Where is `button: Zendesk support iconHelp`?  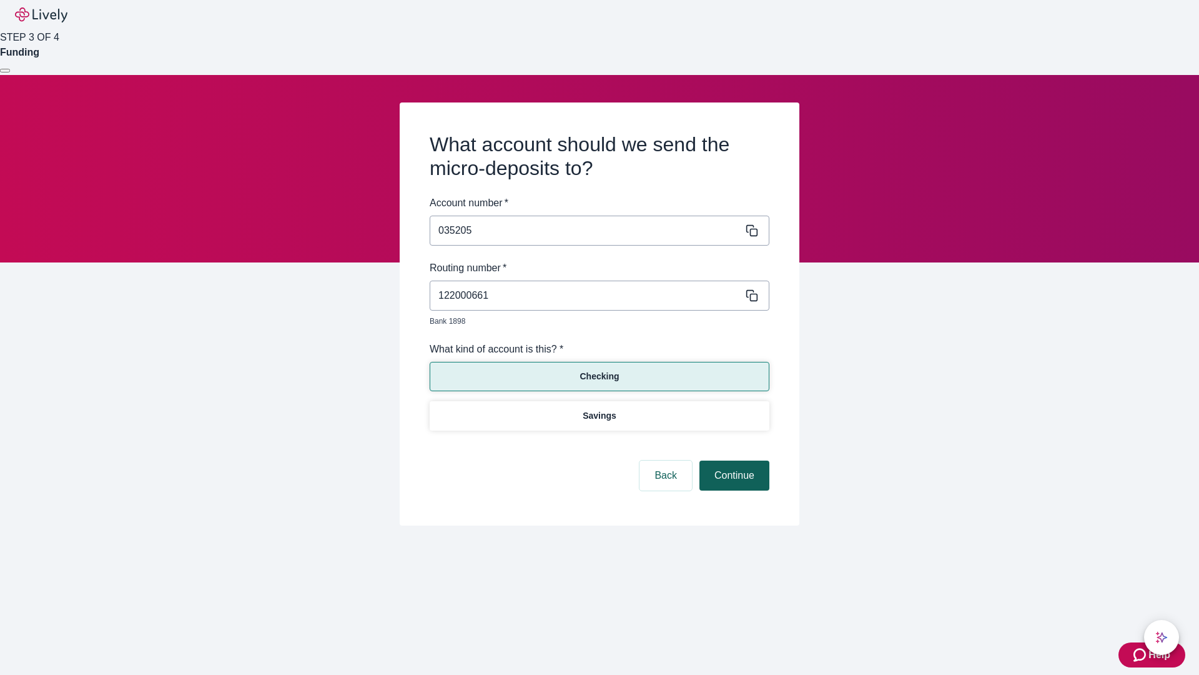 button: Zendesk support iconHelp is located at coordinates (1152, 655).